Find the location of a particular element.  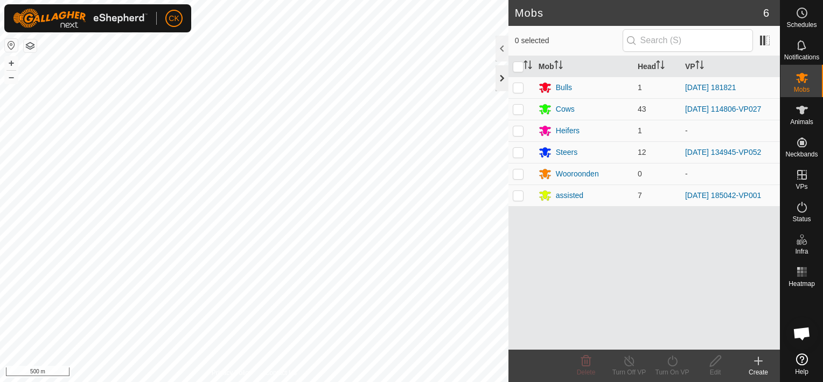

span: Mobs is located at coordinates (802, 89).